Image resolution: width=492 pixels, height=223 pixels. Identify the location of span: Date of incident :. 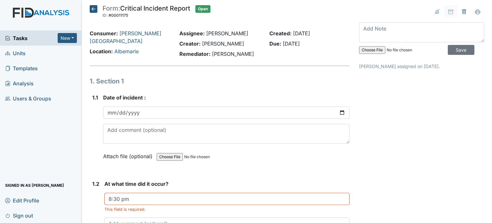
(124, 97).